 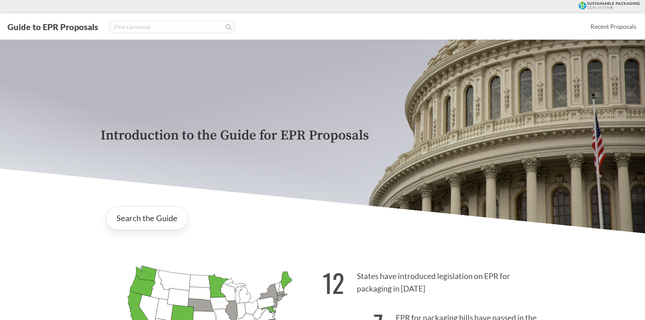 What do you see at coordinates (53, 27) in the screenshot?
I see `button: Guide to EPR Proposals` at bounding box center [53, 27].